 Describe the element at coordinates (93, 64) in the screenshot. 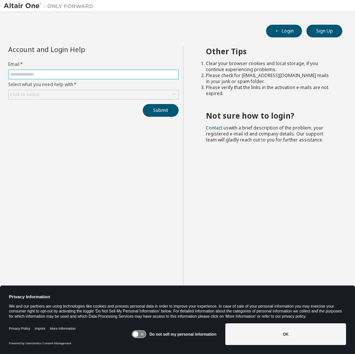

I see `label: Email` at that location.